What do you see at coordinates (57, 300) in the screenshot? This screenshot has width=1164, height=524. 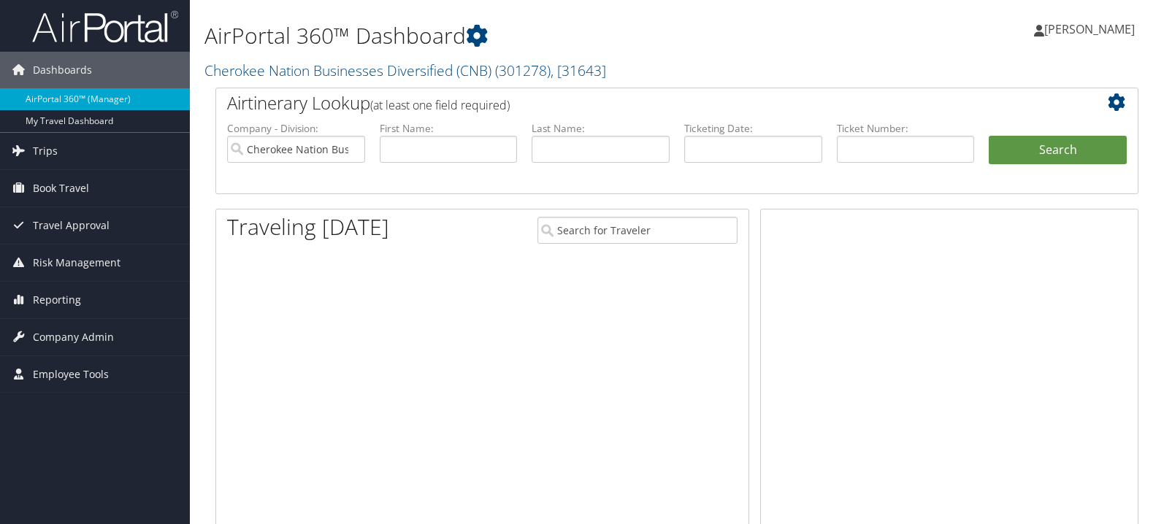 I see `span: Reporting` at bounding box center [57, 300].